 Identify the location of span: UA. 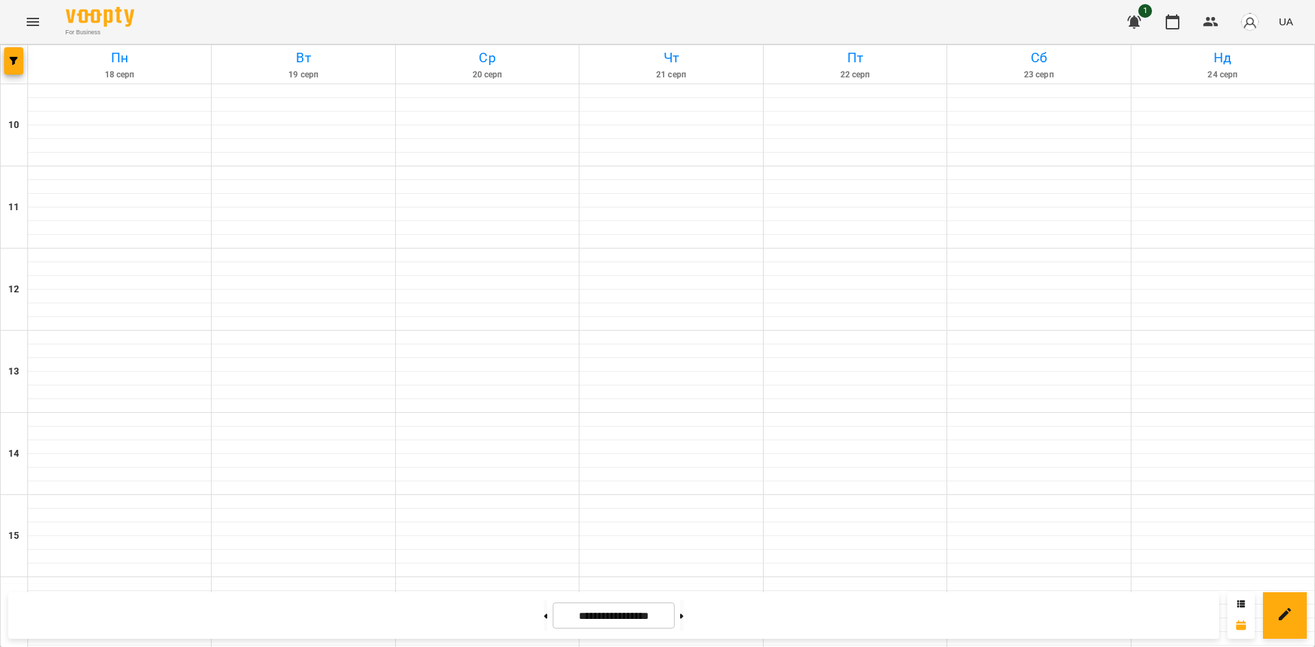
(1286, 21).